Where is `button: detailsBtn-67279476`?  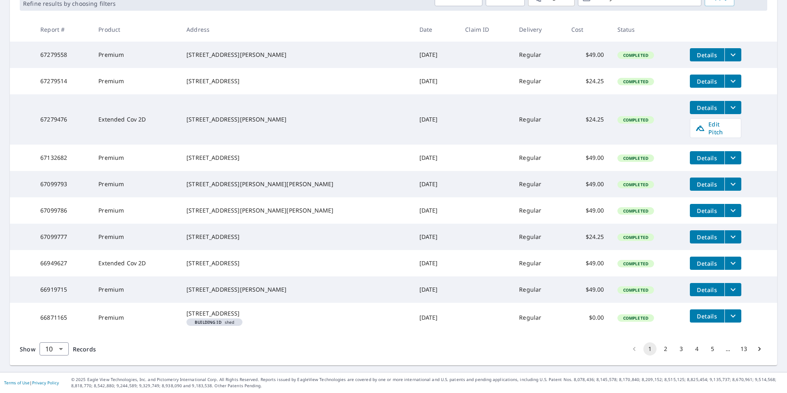 button: detailsBtn-67279476 is located at coordinates (707, 107).